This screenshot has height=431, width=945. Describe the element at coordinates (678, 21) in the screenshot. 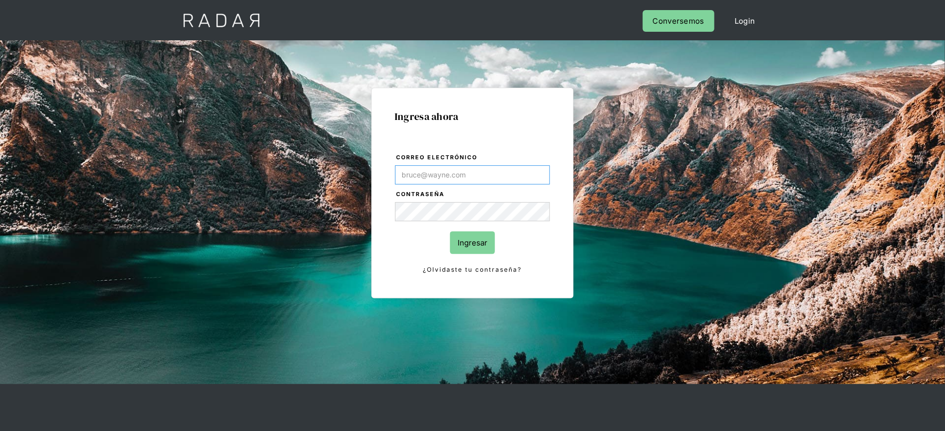

I see `a: Conversemos` at that location.